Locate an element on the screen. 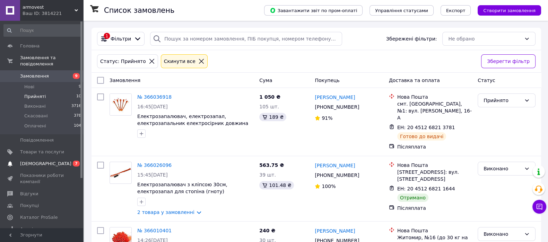 This screenshot has width=548, height=242. span: 91% is located at coordinates (327, 118).